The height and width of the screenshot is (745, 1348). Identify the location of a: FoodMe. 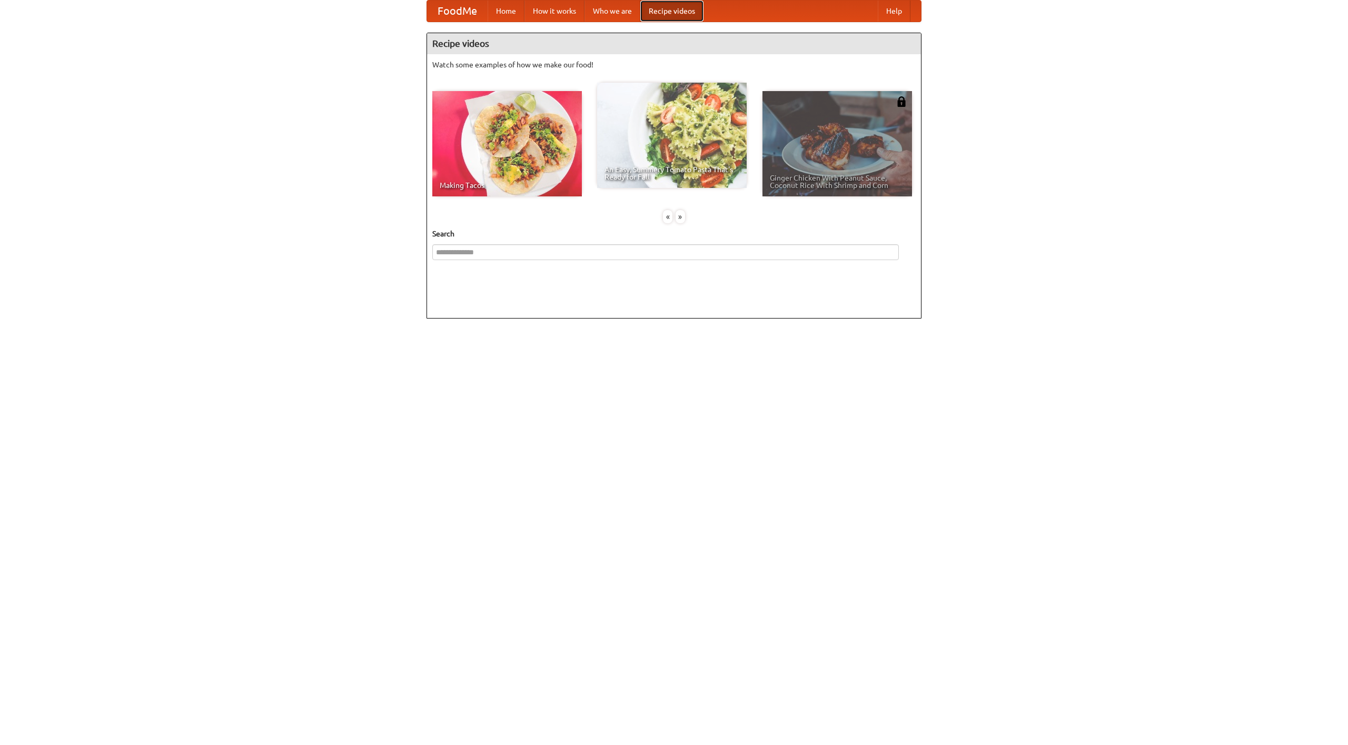
(457, 11).